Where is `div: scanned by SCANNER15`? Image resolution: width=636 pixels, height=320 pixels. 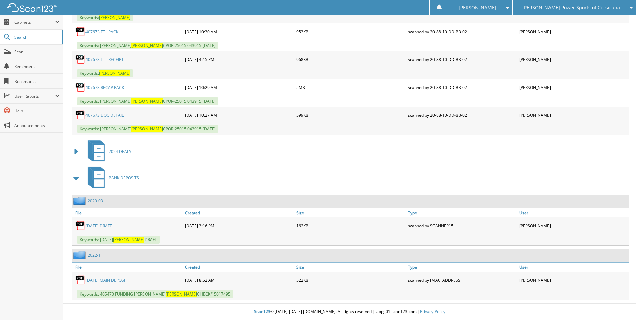
div: scanned by SCANNER15 is located at coordinates (462, 226).